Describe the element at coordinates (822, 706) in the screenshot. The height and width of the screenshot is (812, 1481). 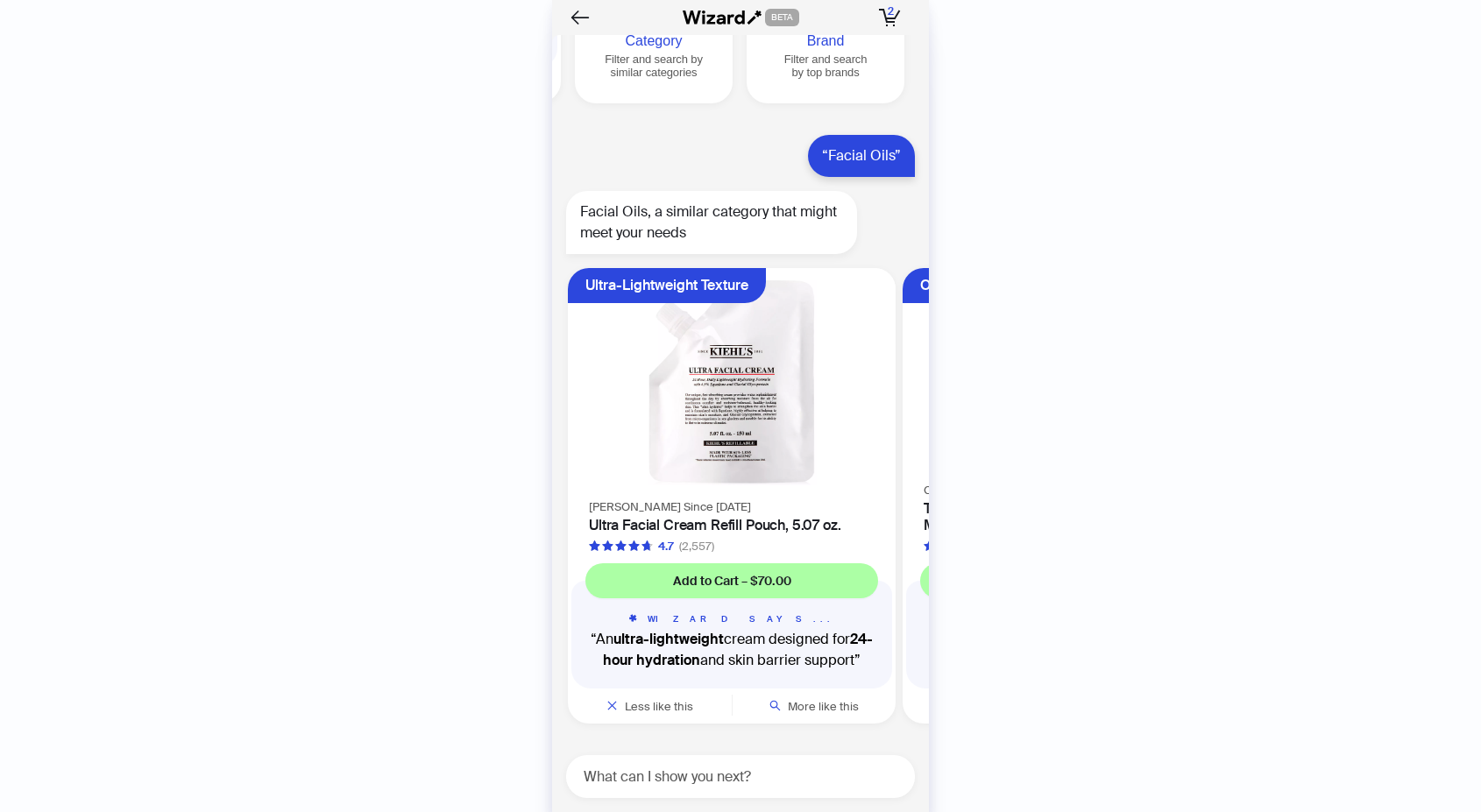
I see `span: More like this` at that location.